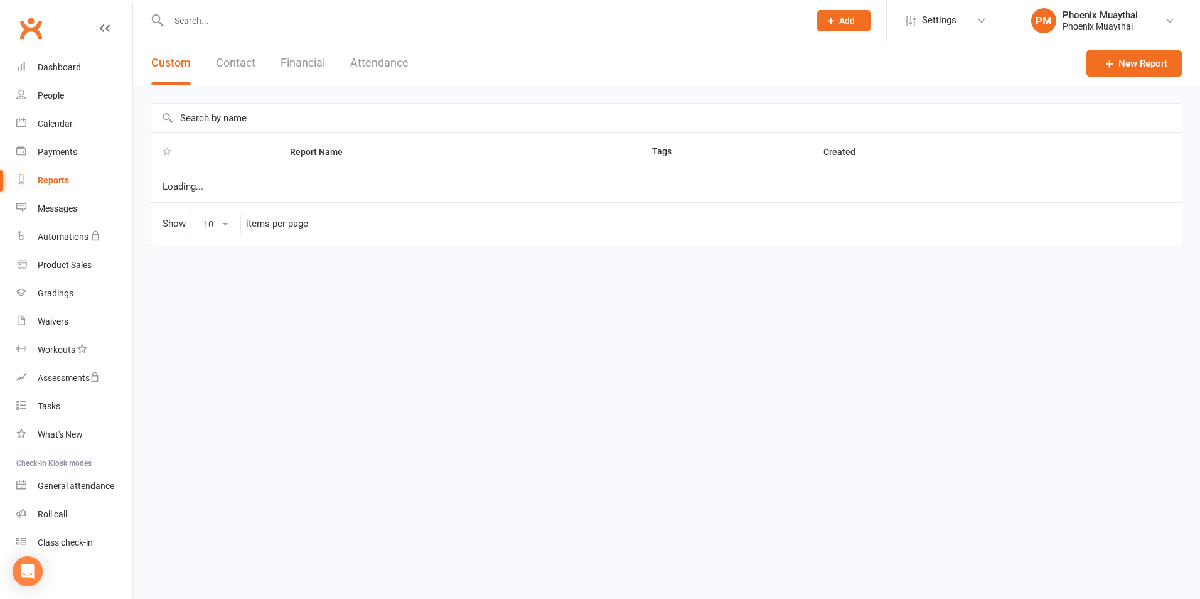 The image size is (1200, 599). I want to click on div: Workouts, so click(56, 350).